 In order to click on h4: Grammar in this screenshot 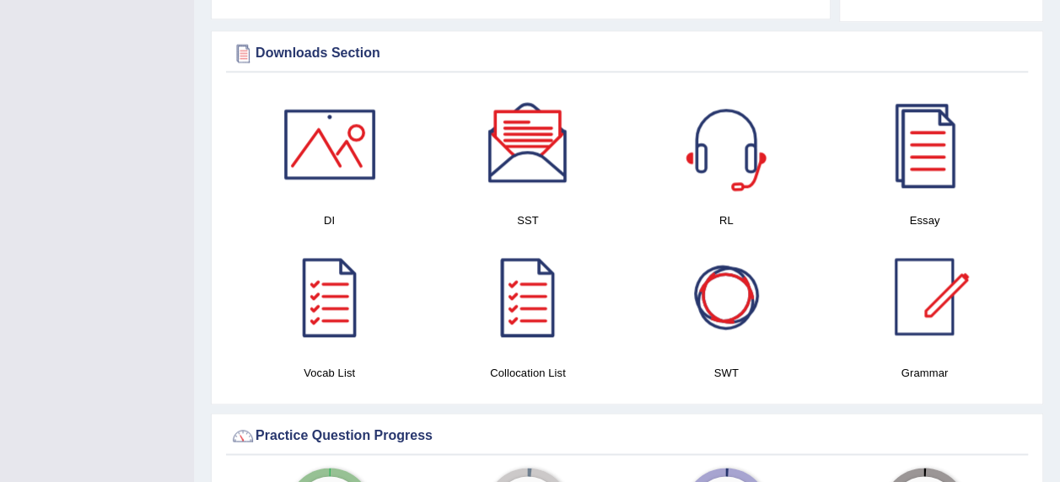, I will do `click(924, 373)`.